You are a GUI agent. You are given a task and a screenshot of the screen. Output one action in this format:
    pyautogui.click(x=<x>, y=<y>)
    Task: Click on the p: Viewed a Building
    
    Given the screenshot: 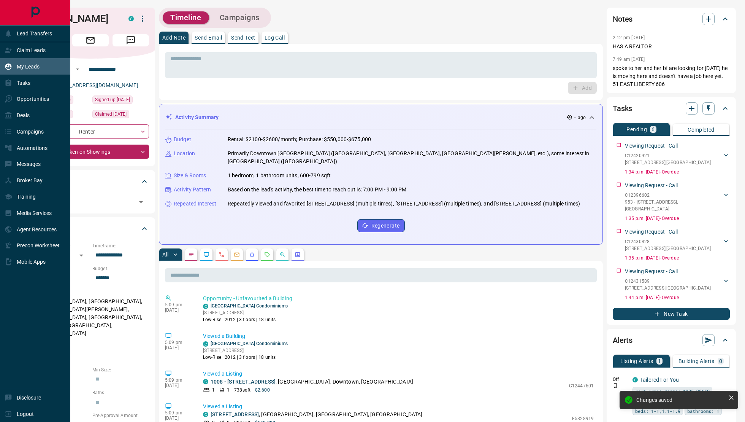 What is the action you would take?
    pyautogui.click(x=398, y=336)
    